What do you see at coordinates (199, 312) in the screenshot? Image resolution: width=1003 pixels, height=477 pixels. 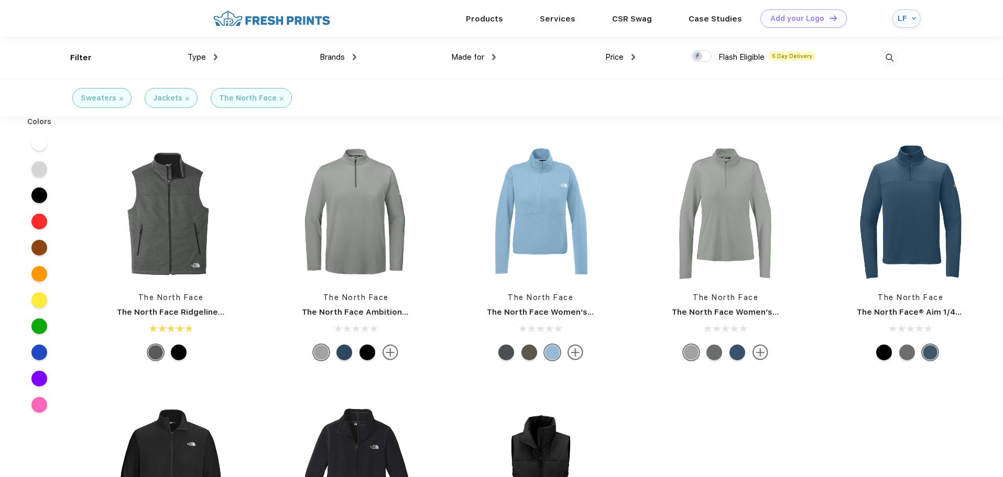 I see `a: The North Face Ridgeline Soft Shell Vest` at bounding box center [199, 312].